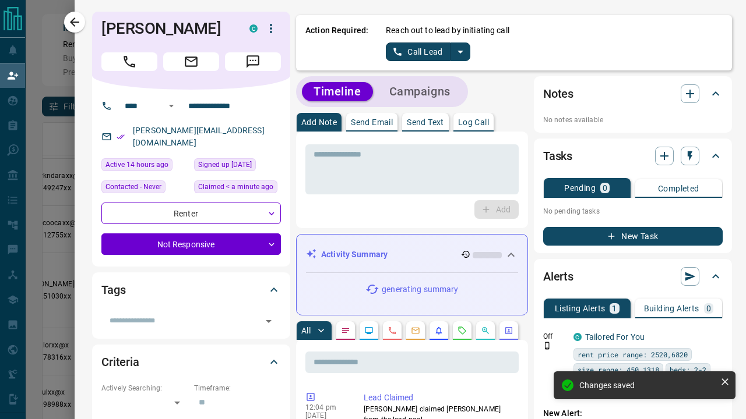 The width and height of the screenshot is (746, 419). Describe the element at coordinates (547, 346) in the screenshot. I see `svg: Push Notification Only` at that location.